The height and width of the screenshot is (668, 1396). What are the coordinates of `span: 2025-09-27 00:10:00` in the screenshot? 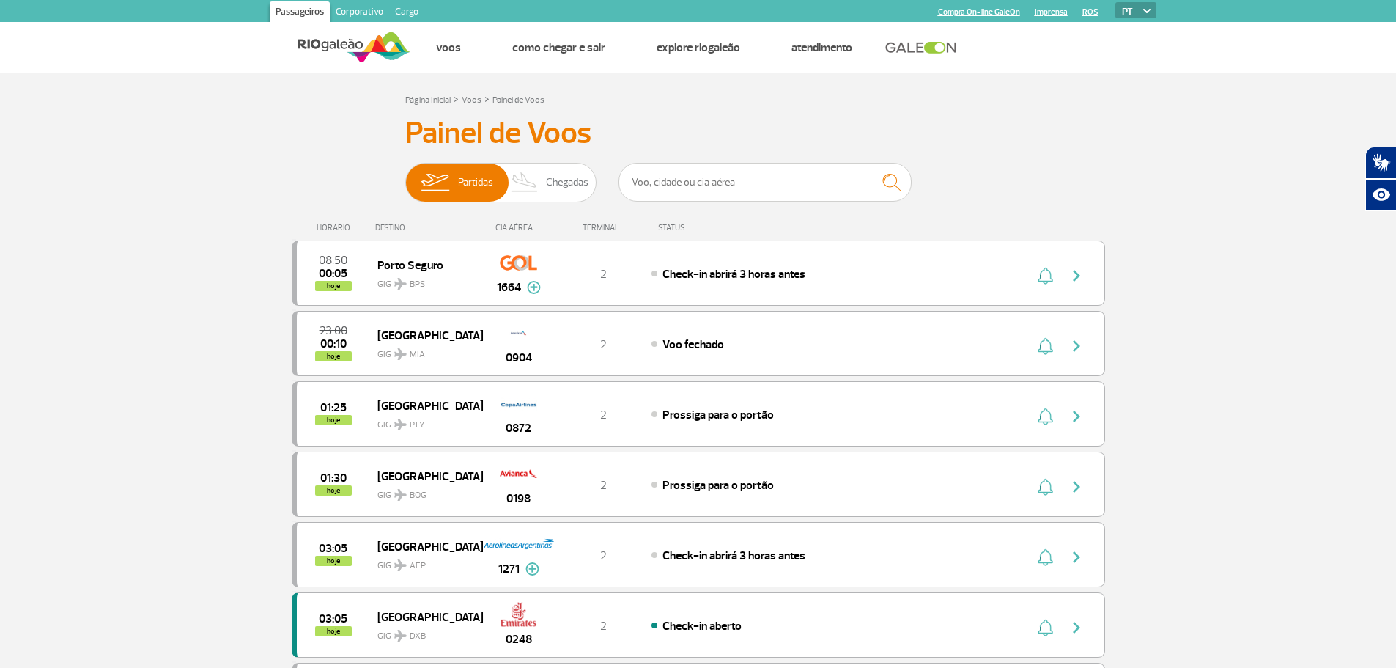 It's located at (334, 344).